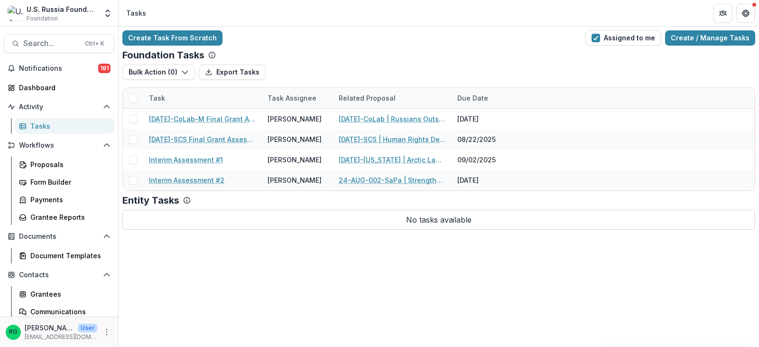  I want to click on div: Communications, so click(68, 311).